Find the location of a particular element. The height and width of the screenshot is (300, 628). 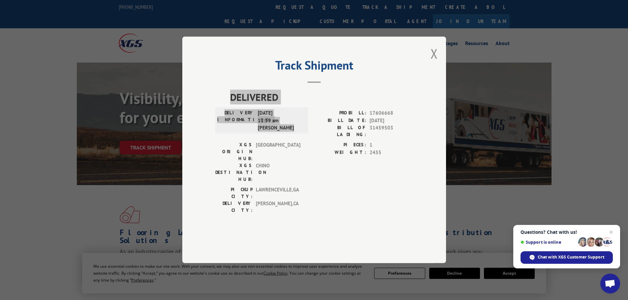

span: Support is online is located at coordinates (548, 242).